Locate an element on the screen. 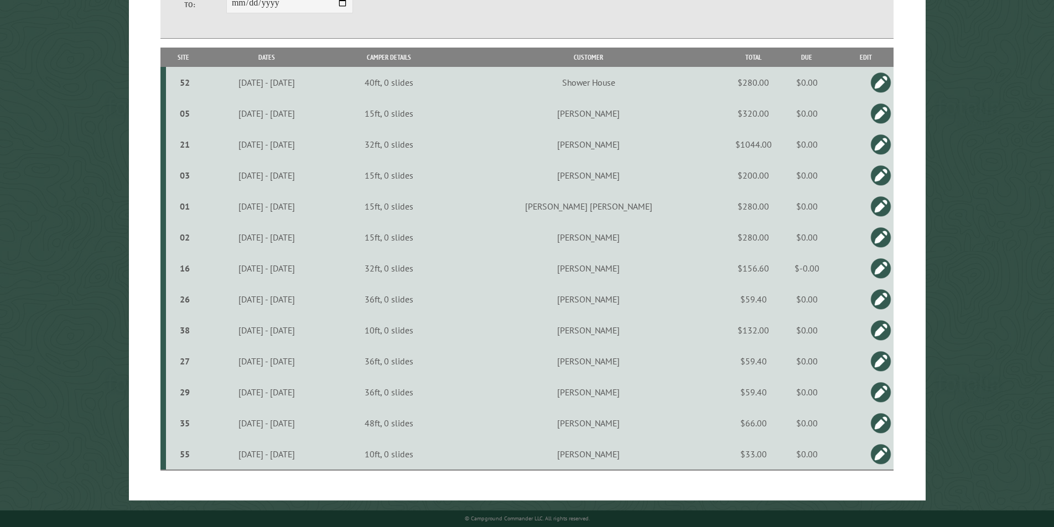 The width and height of the screenshot is (1054, 527). div: 27 is located at coordinates (185, 361).